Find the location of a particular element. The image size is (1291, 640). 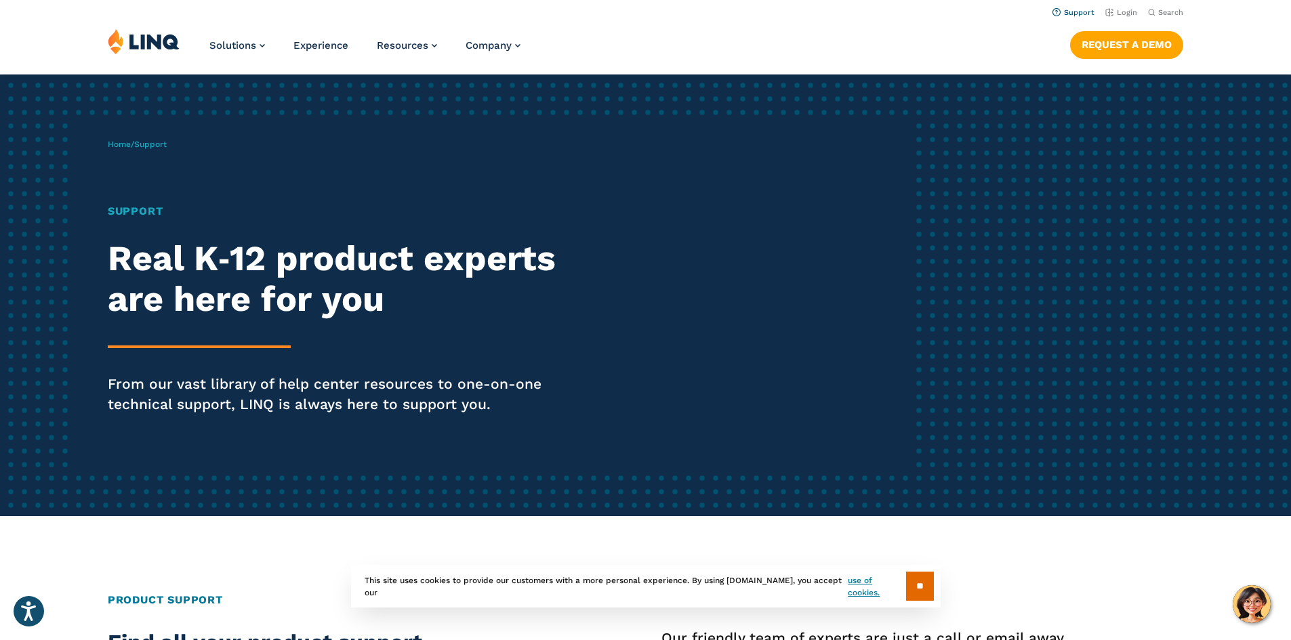

button: Hello, have a question? Let’s chat. is located at coordinates (1251, 604).